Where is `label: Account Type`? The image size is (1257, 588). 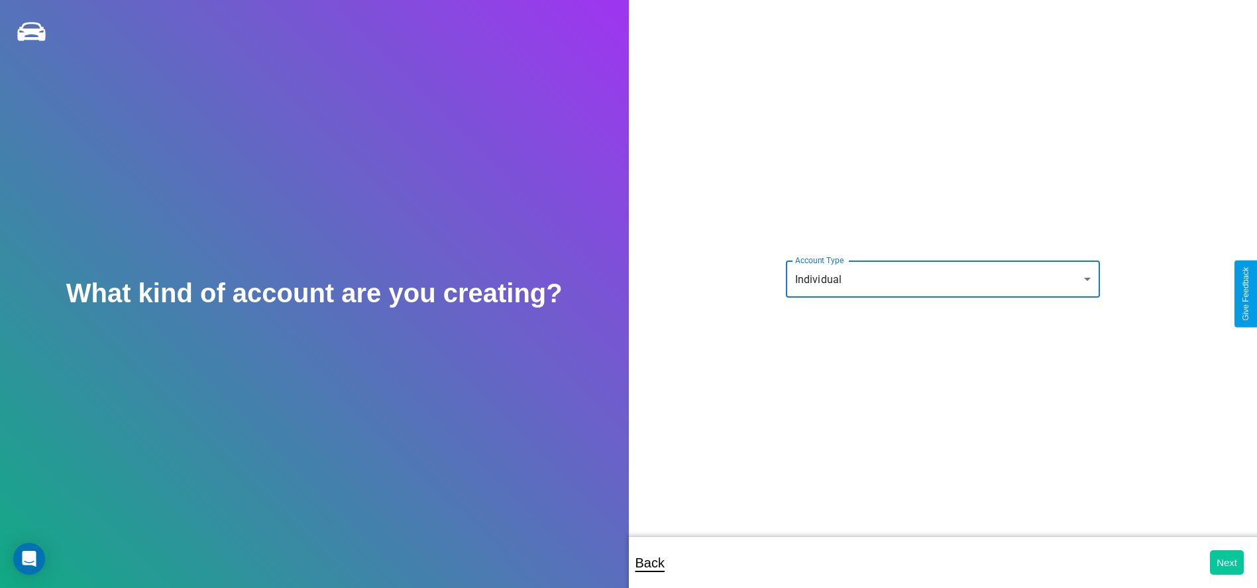 label: Account Type is located at coordinates (819, 260).